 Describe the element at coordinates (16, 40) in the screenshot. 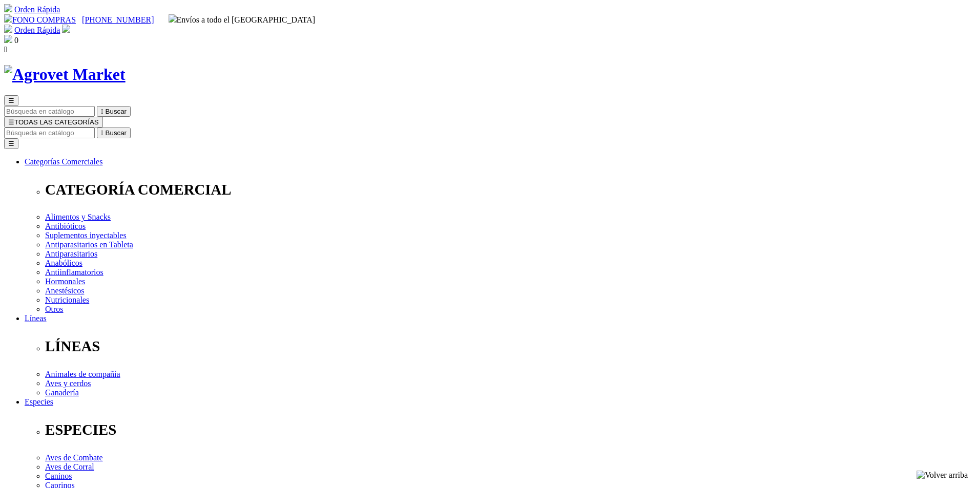

I see `span: 0` at that location.